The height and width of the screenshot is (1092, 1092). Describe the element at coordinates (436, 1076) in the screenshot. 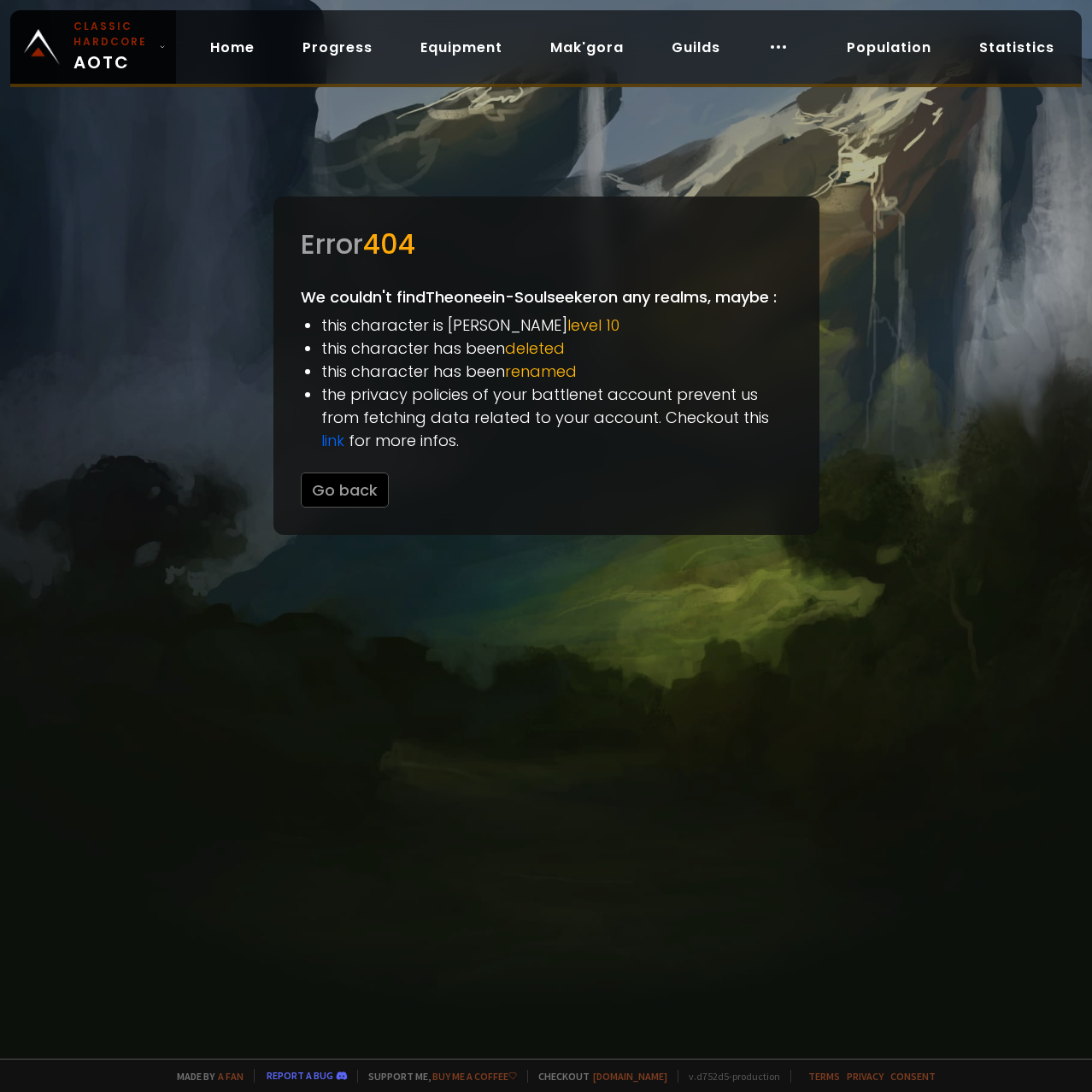

I see `span: Support me,` at that location.